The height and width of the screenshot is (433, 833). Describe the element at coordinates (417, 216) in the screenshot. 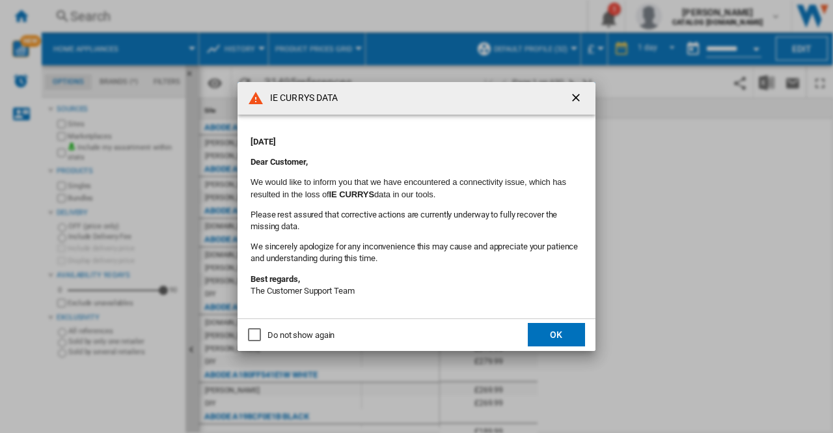

I see `md-dialog: IE CURRYS ...` at that location.